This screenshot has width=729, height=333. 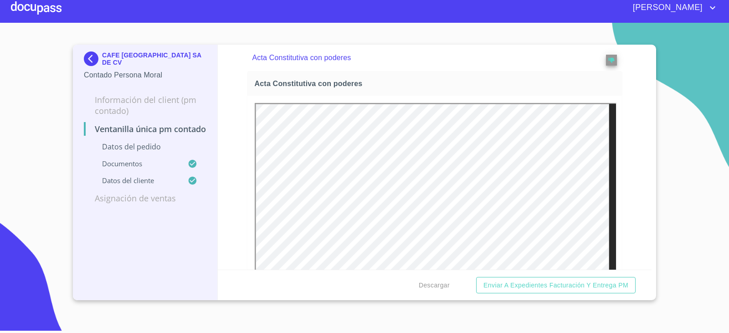 What do you see at coordinates (556, 285) in the screenshot?
I see `button: Enviar a Expedientes Facturación y Entrega PM` at bounding box center [556, 285].